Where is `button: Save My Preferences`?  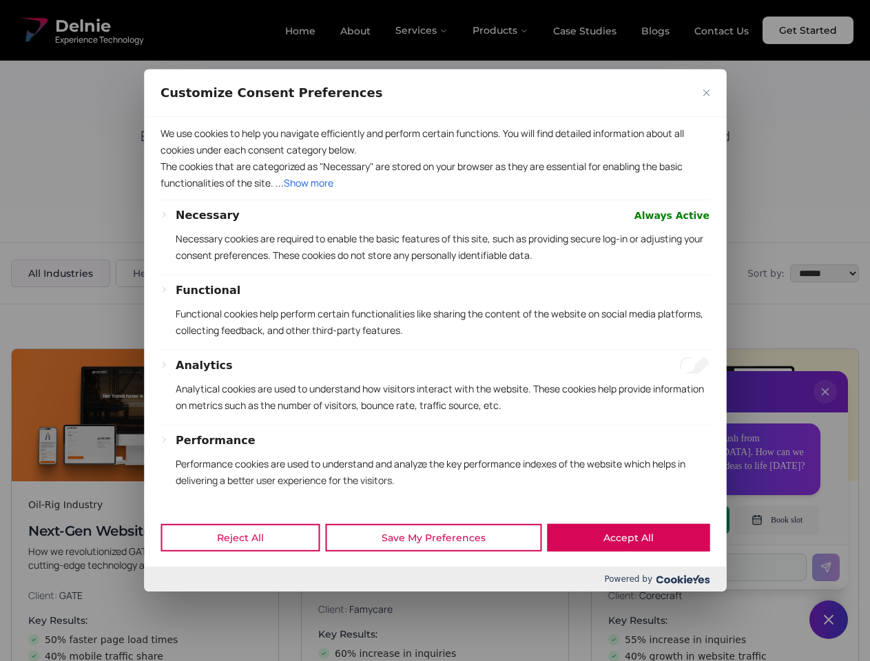
button: Save My Preferences is located at coordinates (433, 538).